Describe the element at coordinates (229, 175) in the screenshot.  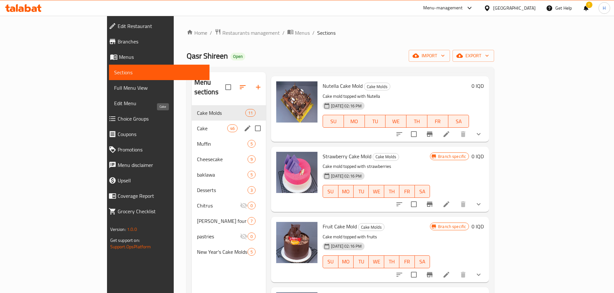
I see `div: baklawa5` at that location.